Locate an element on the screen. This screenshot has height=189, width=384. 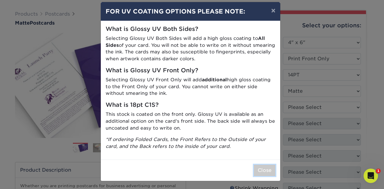
h5: What is 18pt C1S? is located at coordinates (191, 105).